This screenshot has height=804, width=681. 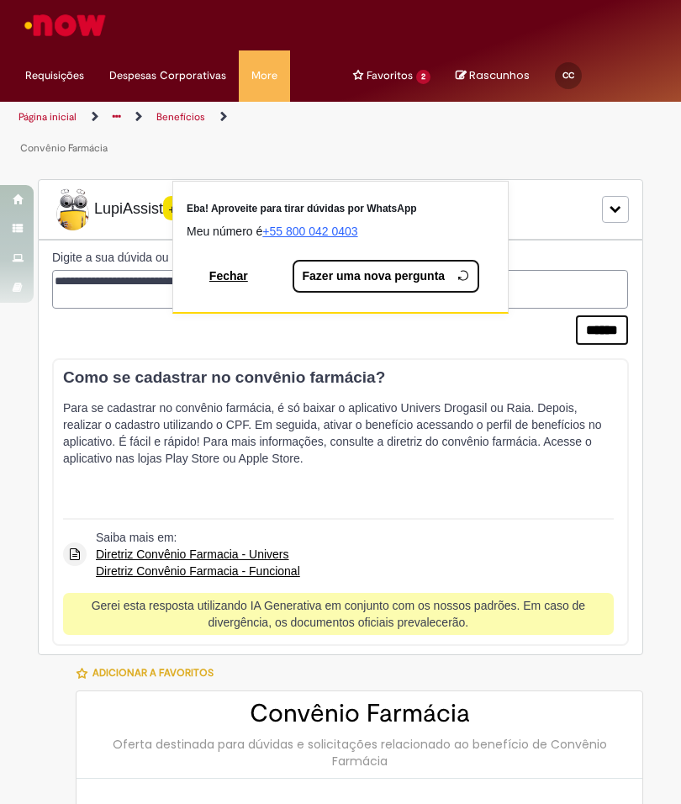 I want to click on a: Convênio Farmácia, so click(x=64, y=148).